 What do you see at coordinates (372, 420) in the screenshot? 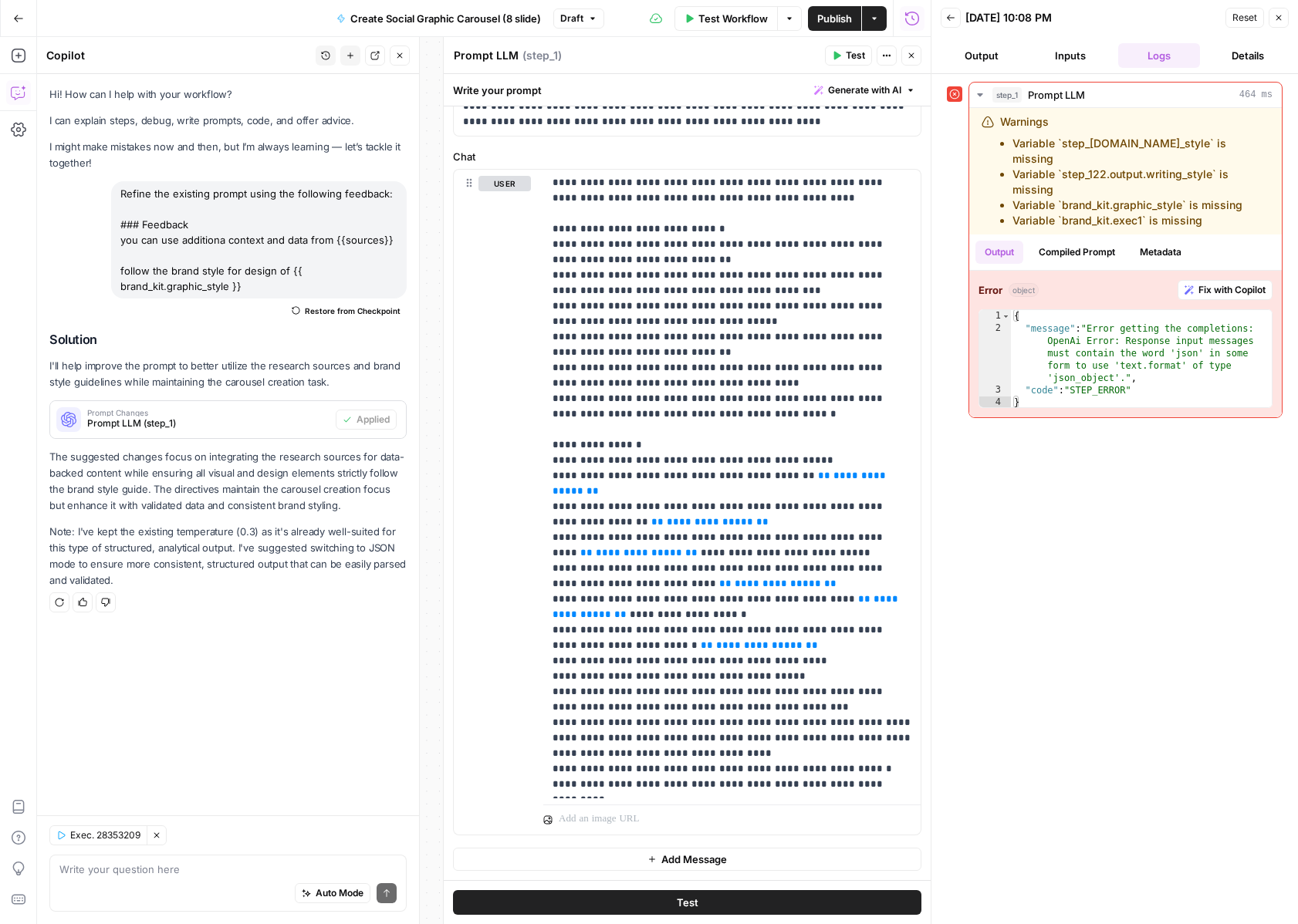
I see `span: Applied` at bounding box center [372, 420].